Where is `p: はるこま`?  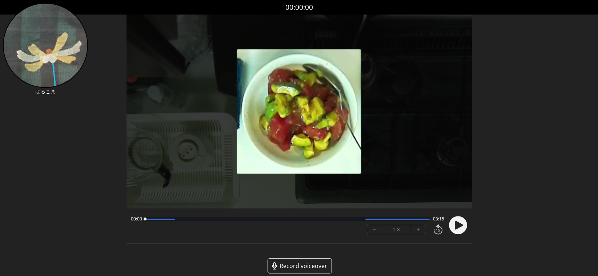
p: はるこま is located at coordinates (45, 92).